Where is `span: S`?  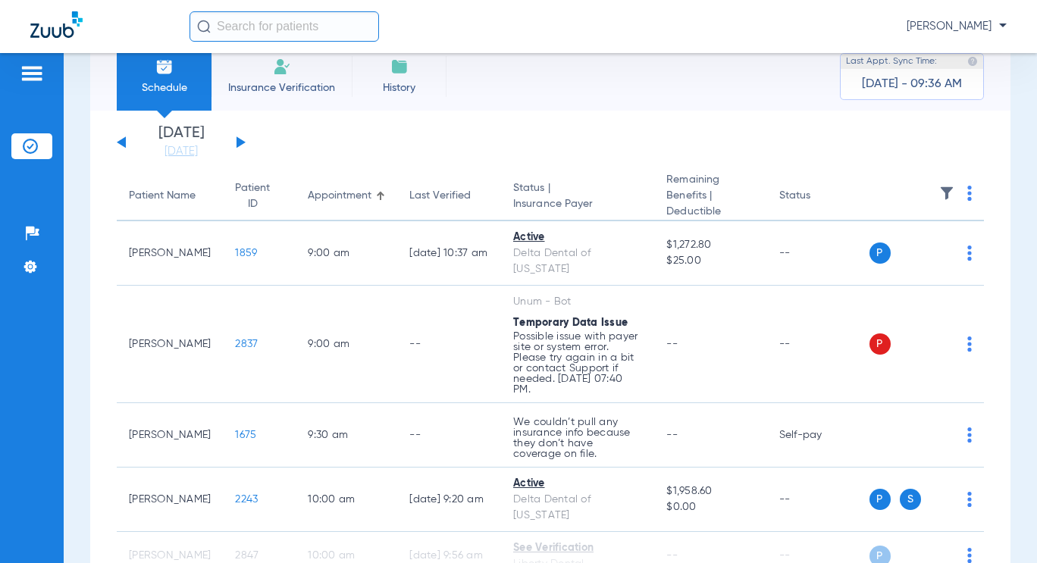 span: S is located at coordinates (911, 500).